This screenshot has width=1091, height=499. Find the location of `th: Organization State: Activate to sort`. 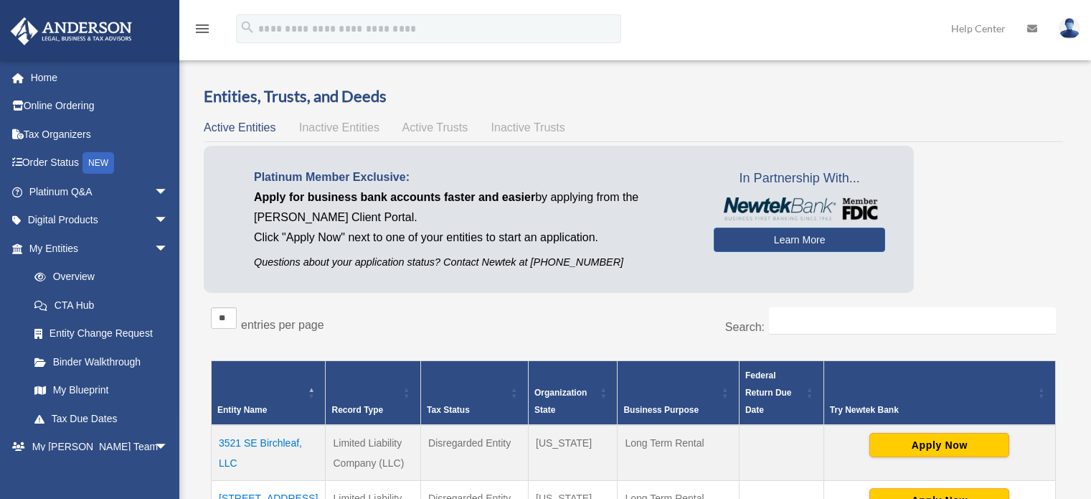

th: Organization State: Activate to sort is located at coordinates (573, 392).